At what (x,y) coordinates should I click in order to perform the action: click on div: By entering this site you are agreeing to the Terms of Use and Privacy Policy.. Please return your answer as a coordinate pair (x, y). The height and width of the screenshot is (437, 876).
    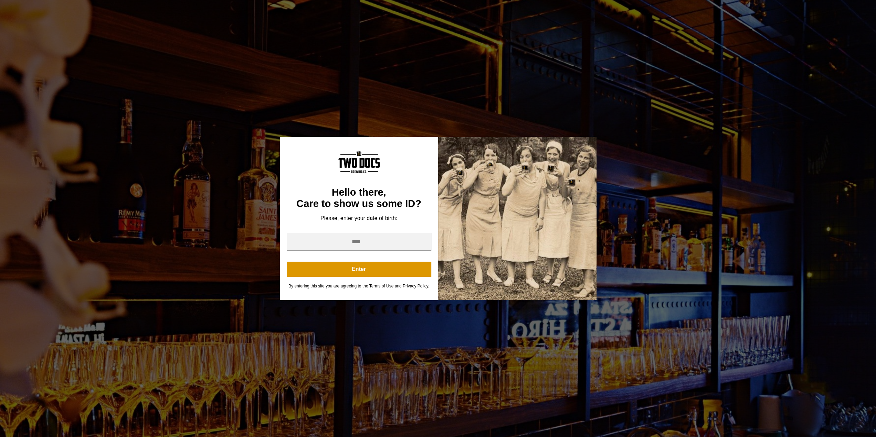
    Looking at the image, I should click on (359, 286).